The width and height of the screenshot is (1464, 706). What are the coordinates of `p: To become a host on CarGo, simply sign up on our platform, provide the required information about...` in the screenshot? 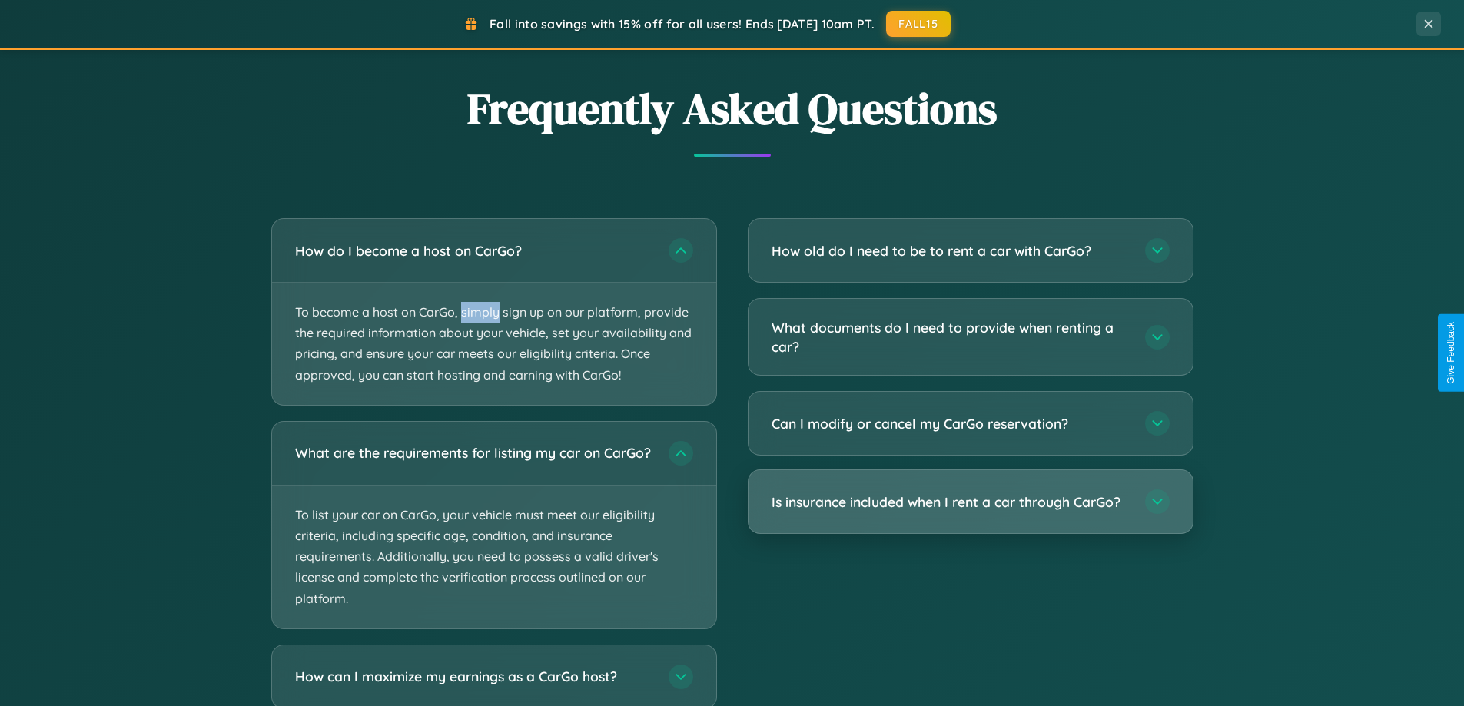 It's located at (494, 344).